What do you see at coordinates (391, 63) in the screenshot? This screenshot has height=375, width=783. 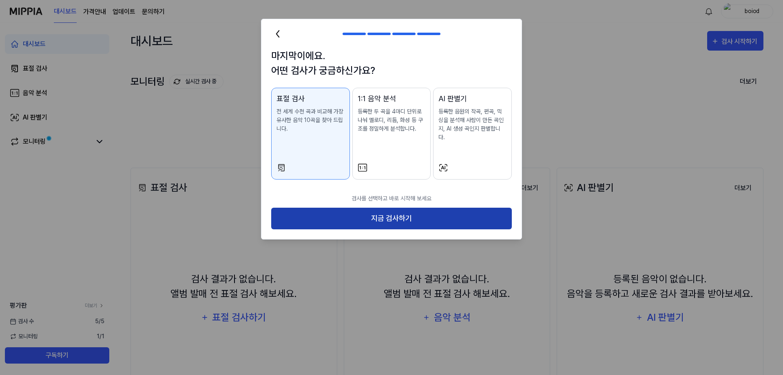 I see `h1: 마지막이에요. 어떤 검사가 궁금하신가요?` at bounding box center [391, 63].